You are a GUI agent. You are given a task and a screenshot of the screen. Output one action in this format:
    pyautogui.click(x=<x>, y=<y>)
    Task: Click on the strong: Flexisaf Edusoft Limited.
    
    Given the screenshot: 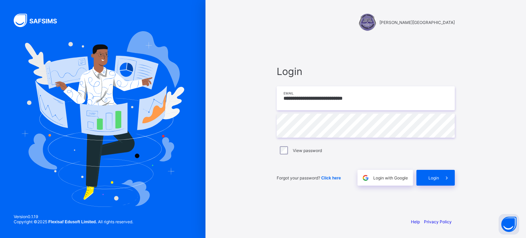 What is the action you would take?
    pyautogui.click(x=73, y=222)
    